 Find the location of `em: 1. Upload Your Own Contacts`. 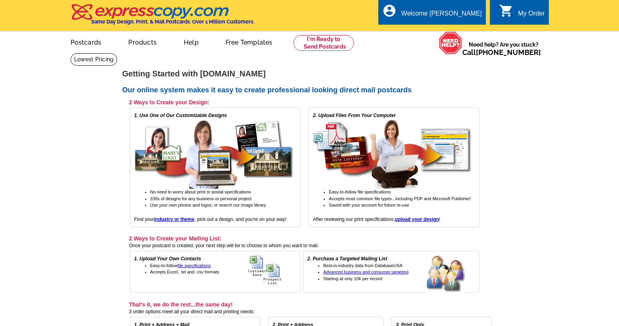

em: 1. Upload Your Own Contacts is located at coordinates (168, 259).